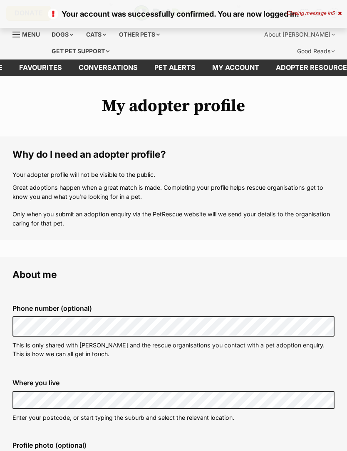 The image size is (347, 451). I want to click on span: Menu, so click(31, 34).